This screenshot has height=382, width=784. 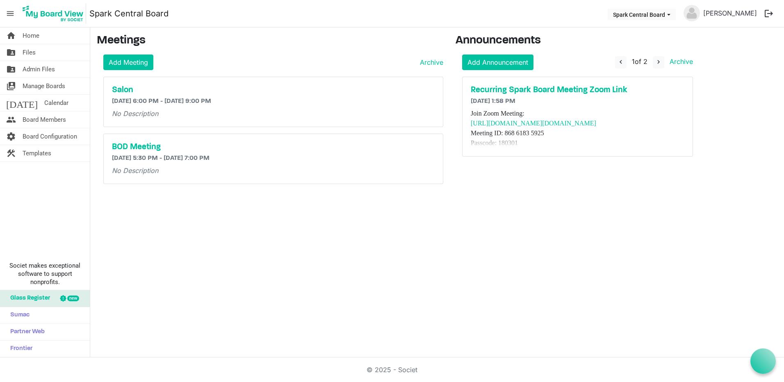 What do you see at coordinates (621, 62) in the screenshot?
I see `button: navigate_before` at bounding box center [621, 62].